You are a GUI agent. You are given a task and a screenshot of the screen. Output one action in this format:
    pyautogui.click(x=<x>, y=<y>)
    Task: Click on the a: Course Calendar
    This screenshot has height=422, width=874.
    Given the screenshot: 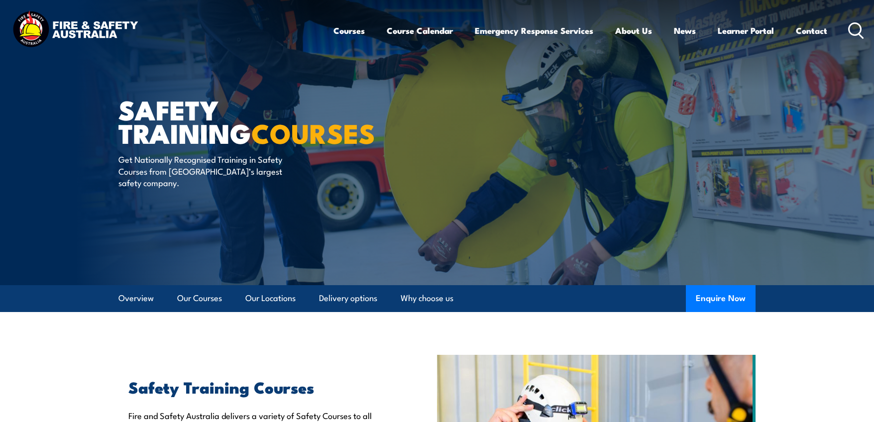 What is the action you would take?
    pyautogui.click(x=420, y=30)
    